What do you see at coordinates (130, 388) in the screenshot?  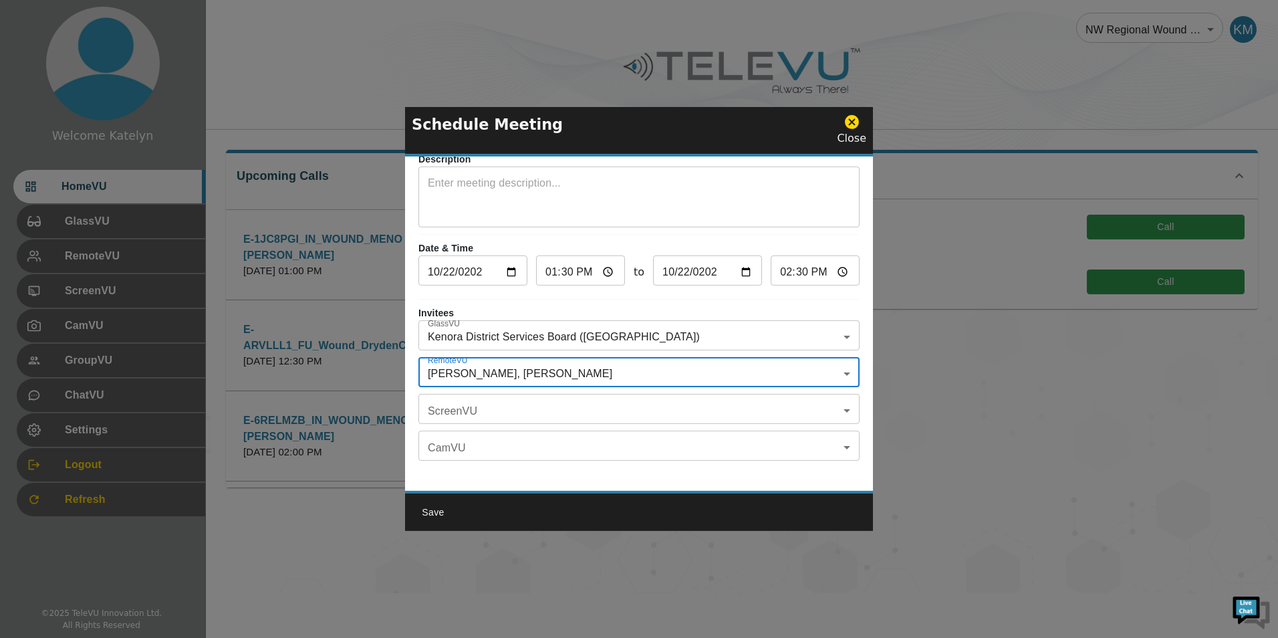 I see `textarea: Type your message and hit 'Enter'` at bounding box center [130, 388].